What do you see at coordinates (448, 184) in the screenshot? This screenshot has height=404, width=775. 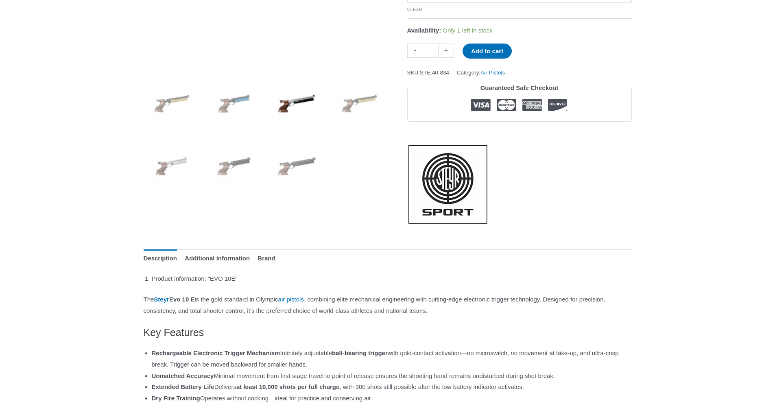 I see `a: Steyr Sport` at bounding box center [448, 184].